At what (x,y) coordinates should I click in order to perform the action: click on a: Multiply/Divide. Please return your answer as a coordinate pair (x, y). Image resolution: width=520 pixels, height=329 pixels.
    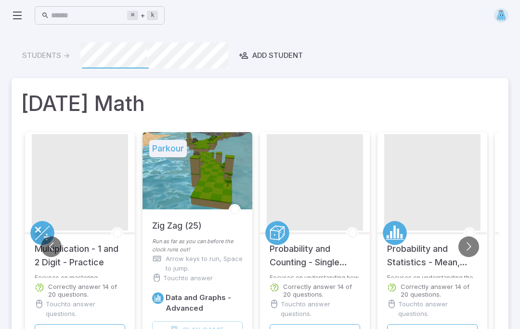
    Looking at the image, I should click on (42, 233).